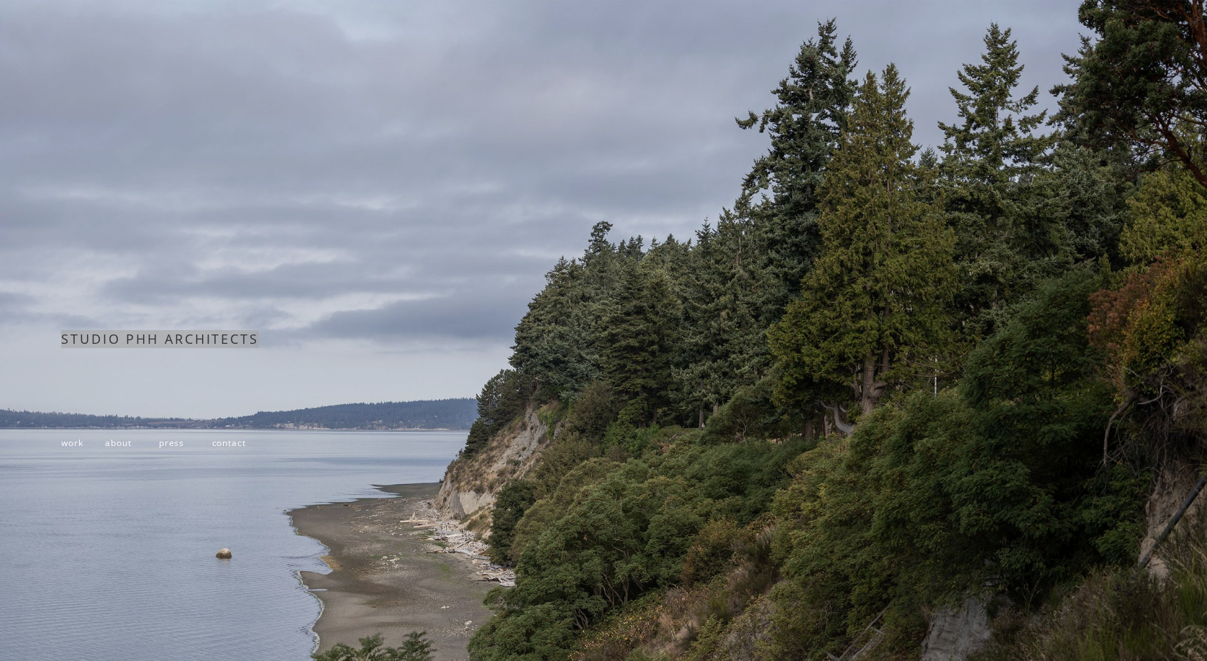 This screenshot has width=1207, height=661. Describe the element at coordinates (229, 443) in the screenshot. I see `span: contact` at that location.